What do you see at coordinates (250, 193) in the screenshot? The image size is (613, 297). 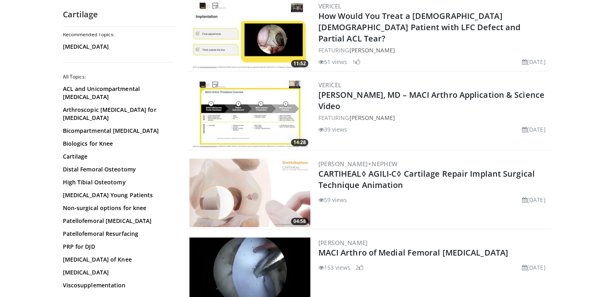 I see `img: 0d962de6-6f40-43c7-a91b-351674d85659.300x170_q85_crop-smart_upscale.jpg` at bounding box center [250, 193].